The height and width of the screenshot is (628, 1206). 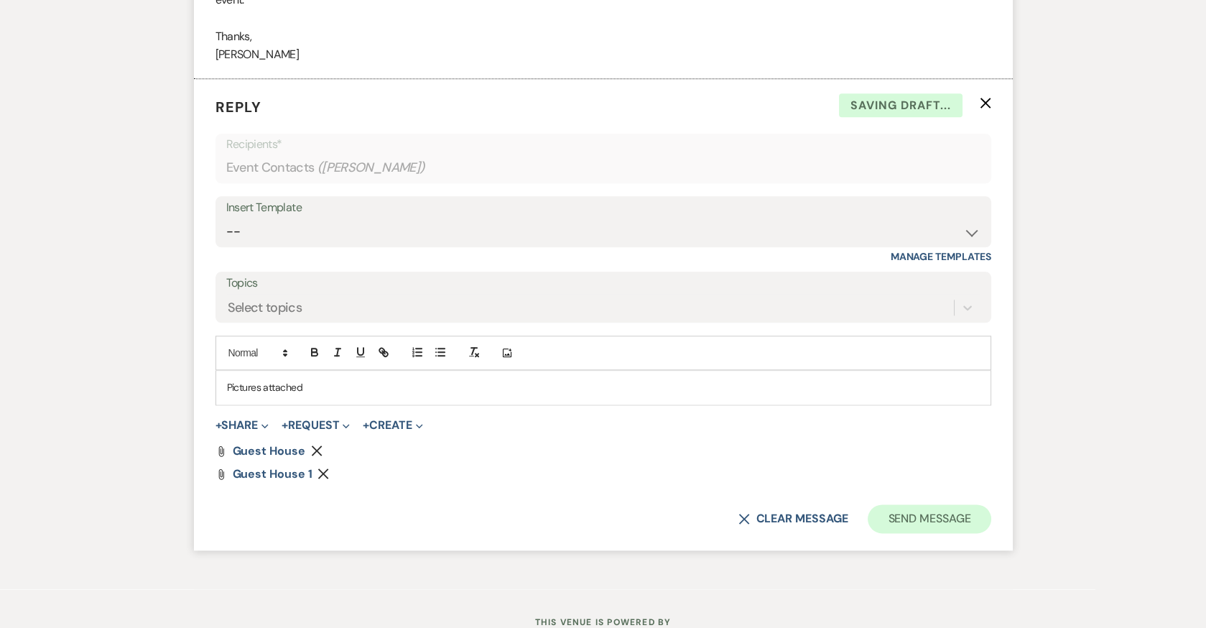 What do you see at coordinates (603, 387) in the screenshot?
I see `p: Pictures attached` at bounding box center [603, 387].